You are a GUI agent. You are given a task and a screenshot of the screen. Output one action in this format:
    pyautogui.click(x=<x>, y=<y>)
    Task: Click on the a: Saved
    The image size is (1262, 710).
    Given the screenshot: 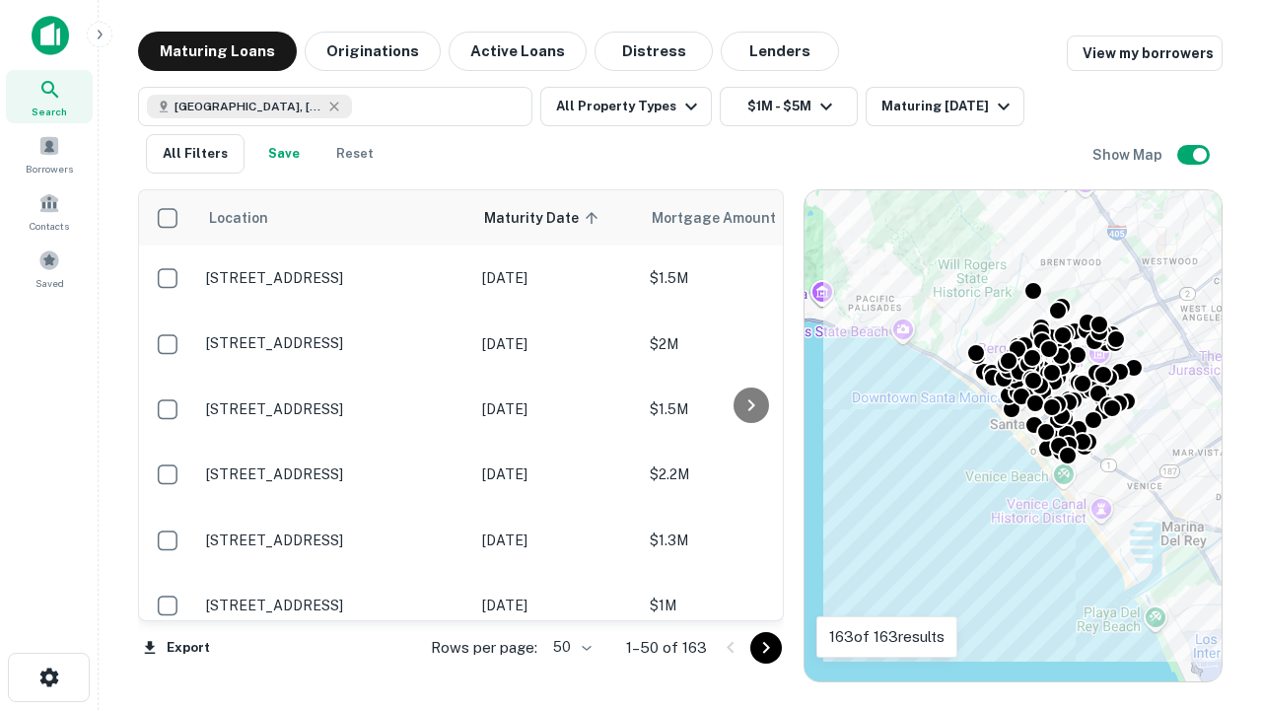 What is the action you would take?
    pyautogui.click(x=49, y=268)
    